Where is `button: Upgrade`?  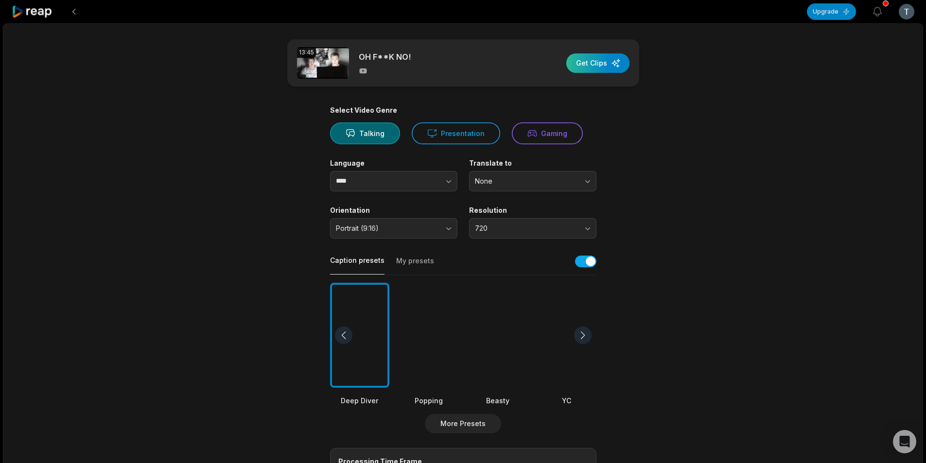 button: Upgrade is located at coordinates (831, 12).